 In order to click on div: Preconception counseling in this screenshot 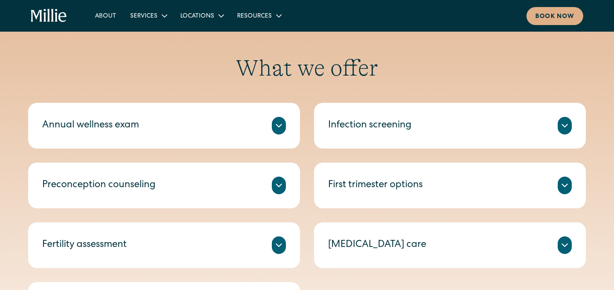, I will do `click(99, 186)`.